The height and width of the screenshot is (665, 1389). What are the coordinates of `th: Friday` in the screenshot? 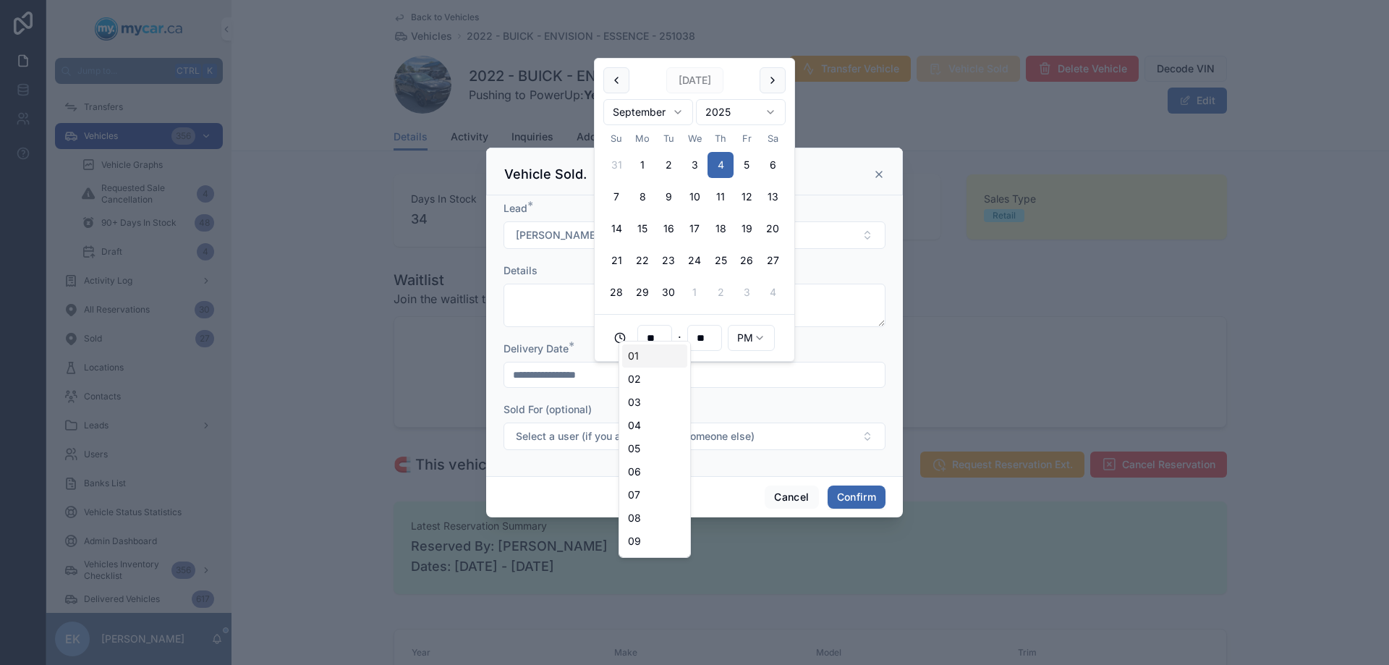 It's located at (747, 138).